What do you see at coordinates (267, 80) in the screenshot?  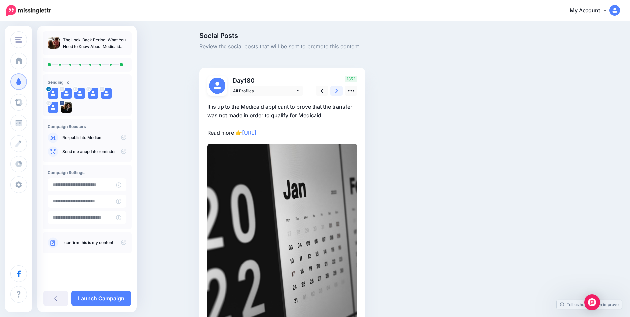 I see `p: Day` at bounding box center [267, 80].